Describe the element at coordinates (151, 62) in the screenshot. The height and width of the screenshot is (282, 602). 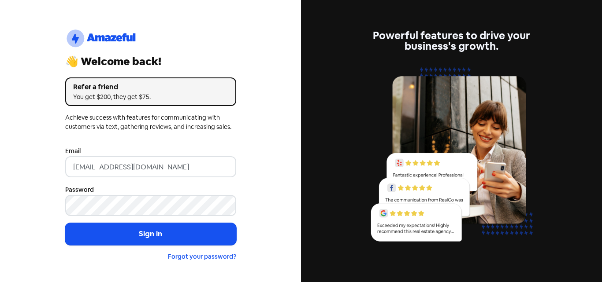
I see `div: 👋 Welcome back!` at that location.